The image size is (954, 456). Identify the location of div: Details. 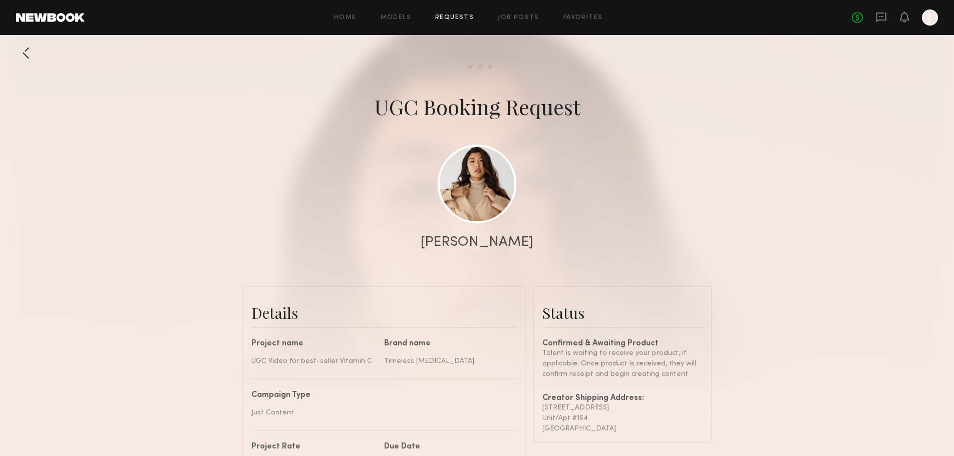
(384, 313).